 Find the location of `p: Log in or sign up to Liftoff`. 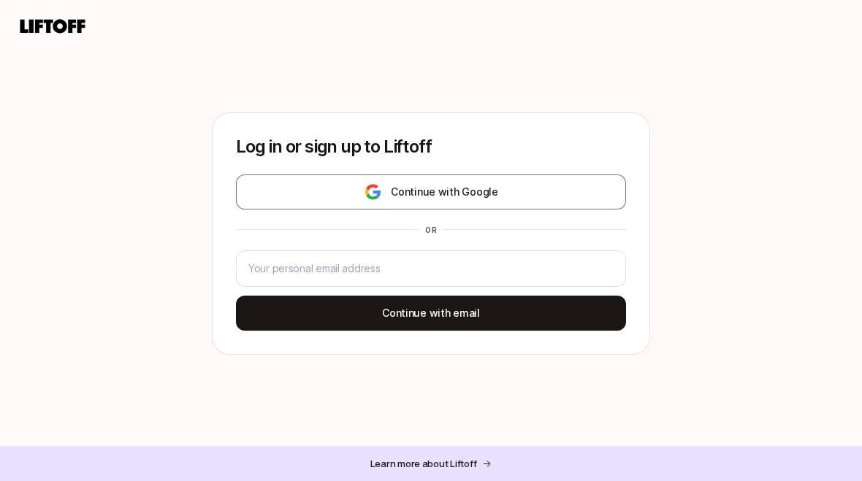

p: Log in or sign up to Liftoff is located at coordinates (431, 147).